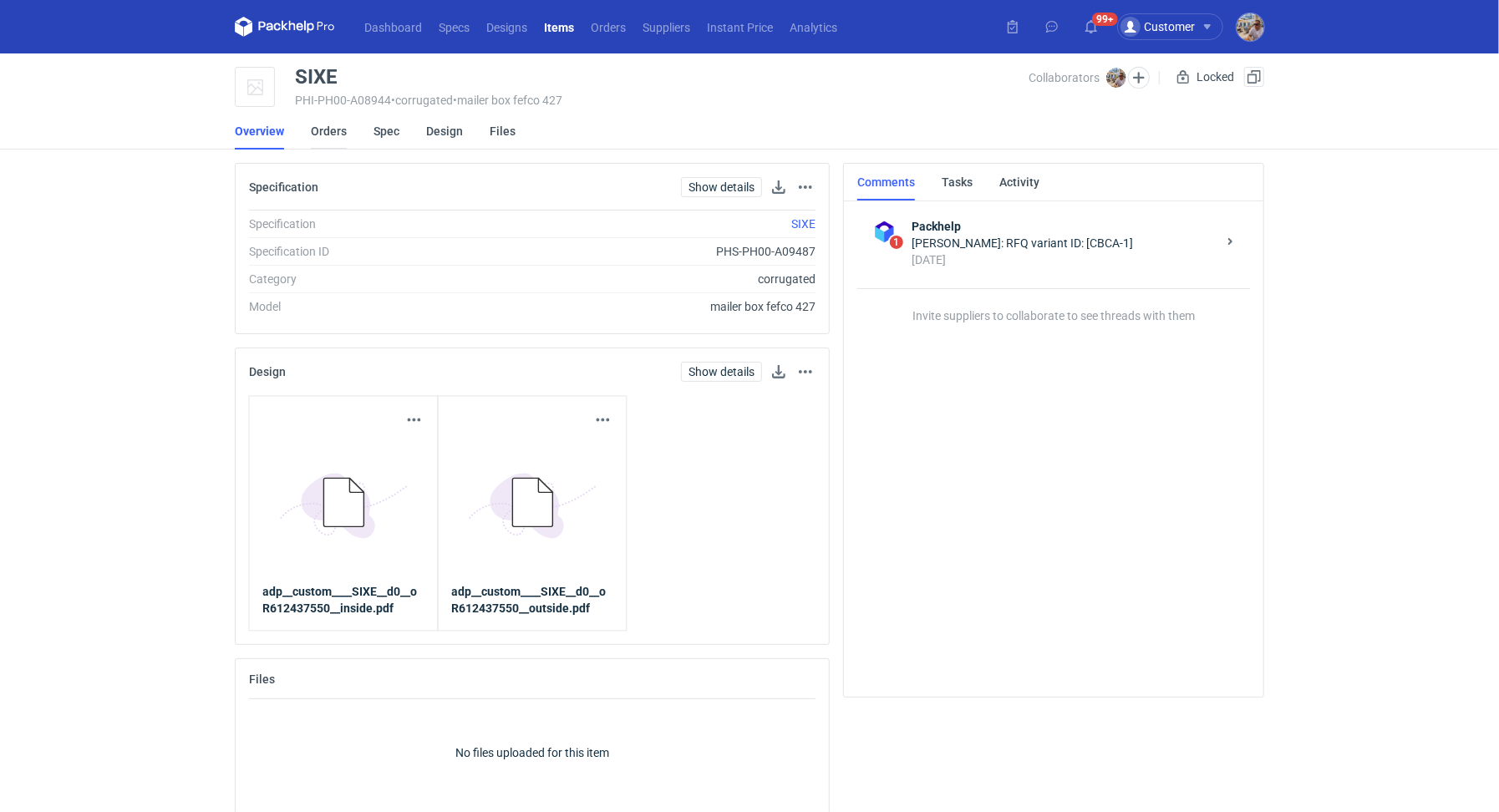 Image resolution: width=1499 pixels, height=812 pixels. Describe the element at coordinates (529, 601) in the screenshot. I see `strong: adp__custom____SIXE__d0__oR612437550__outside.pdf` at that location.